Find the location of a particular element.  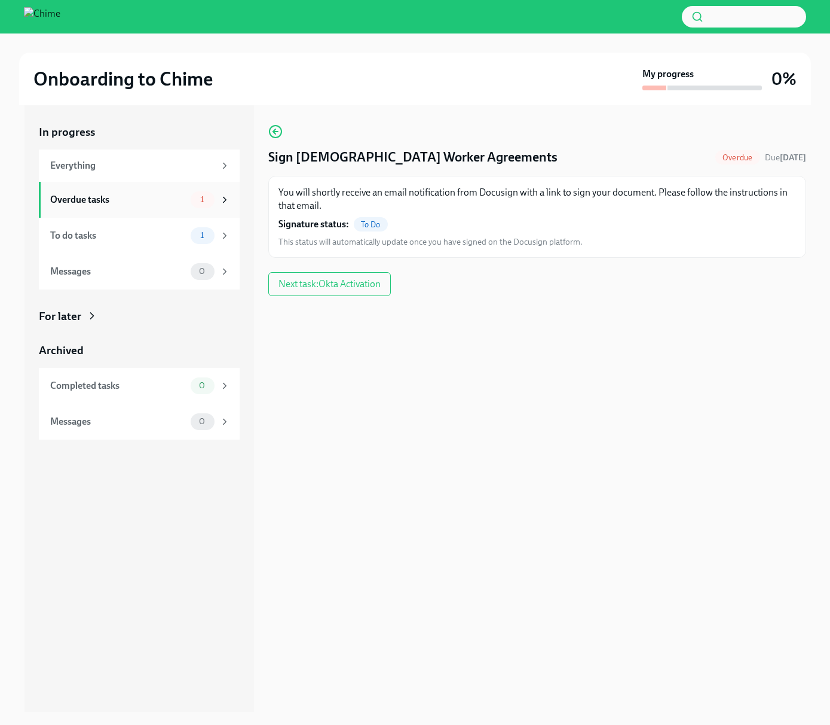

span: This status will automatically update once you have signed on the Docusign platform. is located at coordinates (430, 242).